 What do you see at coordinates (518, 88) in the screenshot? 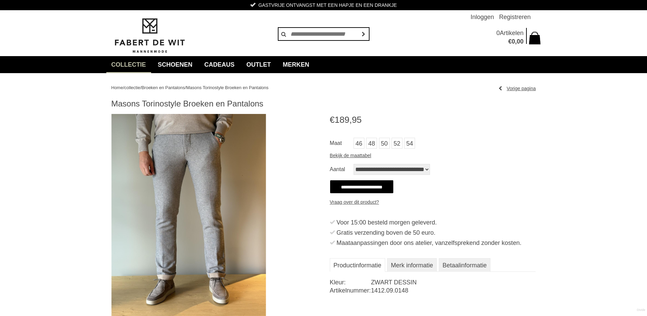
I see `a: Vorige pagina` at bounding box center [518, 88].